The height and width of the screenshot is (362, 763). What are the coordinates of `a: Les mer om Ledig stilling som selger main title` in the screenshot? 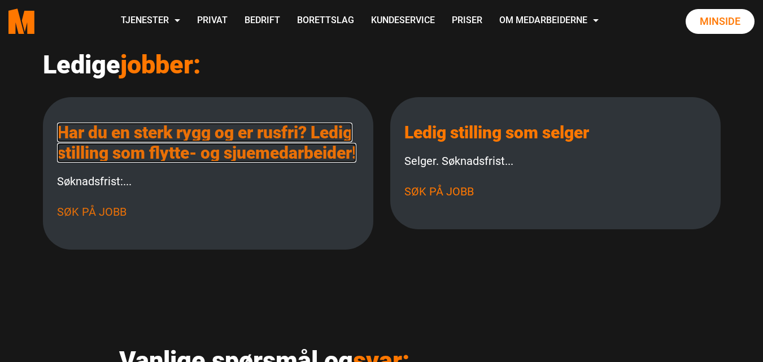 It's located at (496, 132).